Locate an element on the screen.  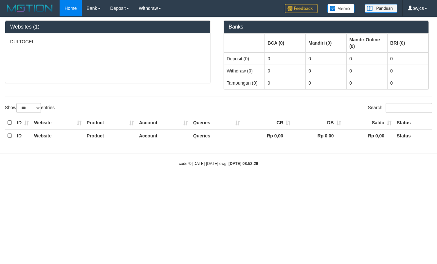
select: Showentries is located at coordinates (28, 108).